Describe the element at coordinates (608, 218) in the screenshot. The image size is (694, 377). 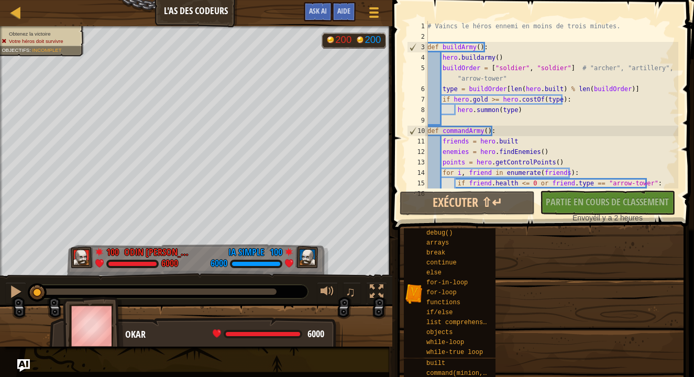
I see `div: il y a 2 heures` at that location.